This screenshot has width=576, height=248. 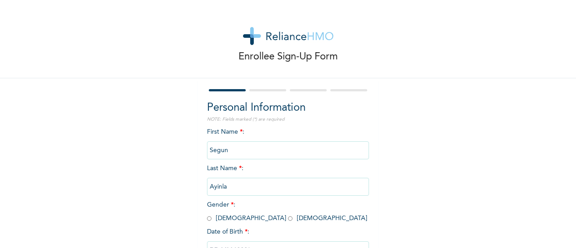 What do you see at coordinates (288, 141) in the screenshot?
I see `span: First Name :` at bounding box center [288, 141].